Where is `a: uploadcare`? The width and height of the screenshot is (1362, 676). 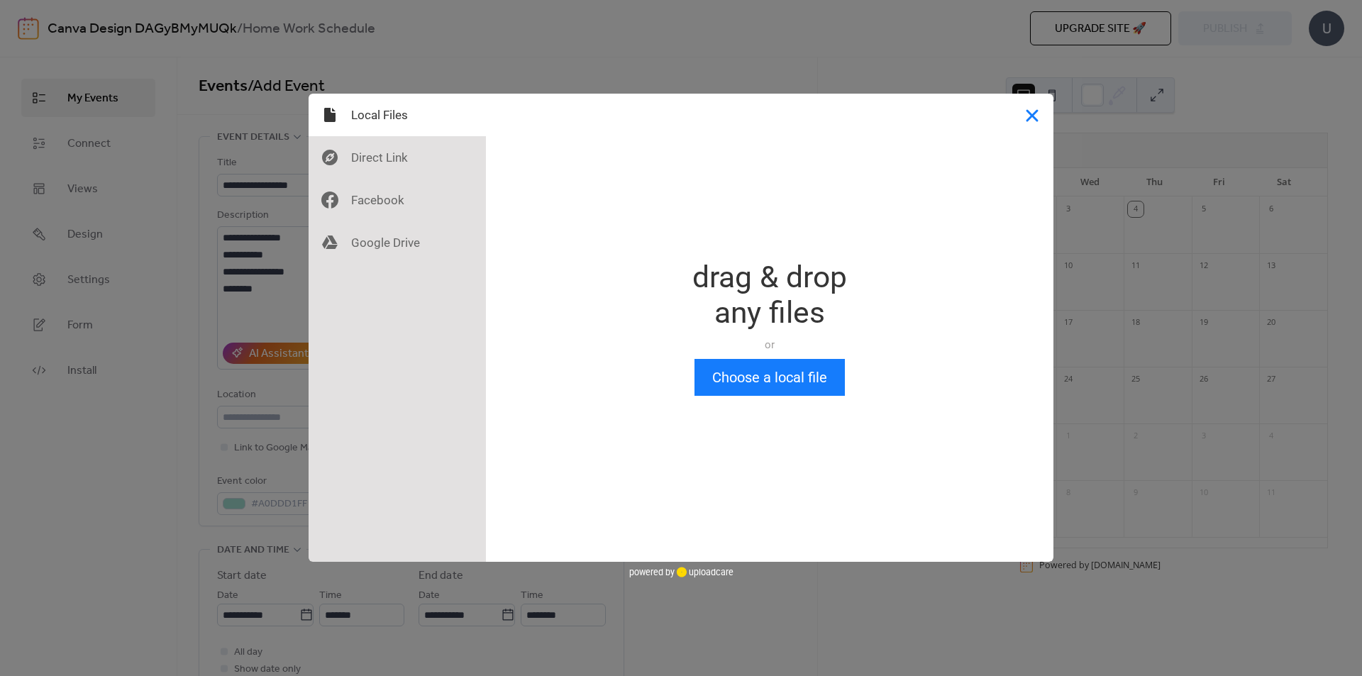
a: uploadcare is located at coordinates (703, 572).